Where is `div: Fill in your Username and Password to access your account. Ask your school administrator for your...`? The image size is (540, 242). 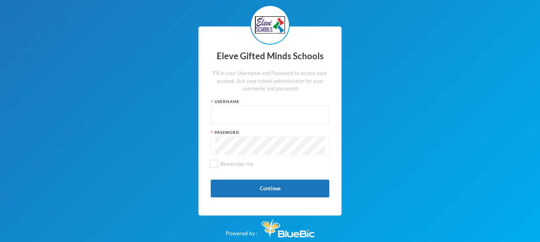 div: Fill in your Username and Password to access your account. Ask your school administrator for your... is located at coordinates (270, 81).